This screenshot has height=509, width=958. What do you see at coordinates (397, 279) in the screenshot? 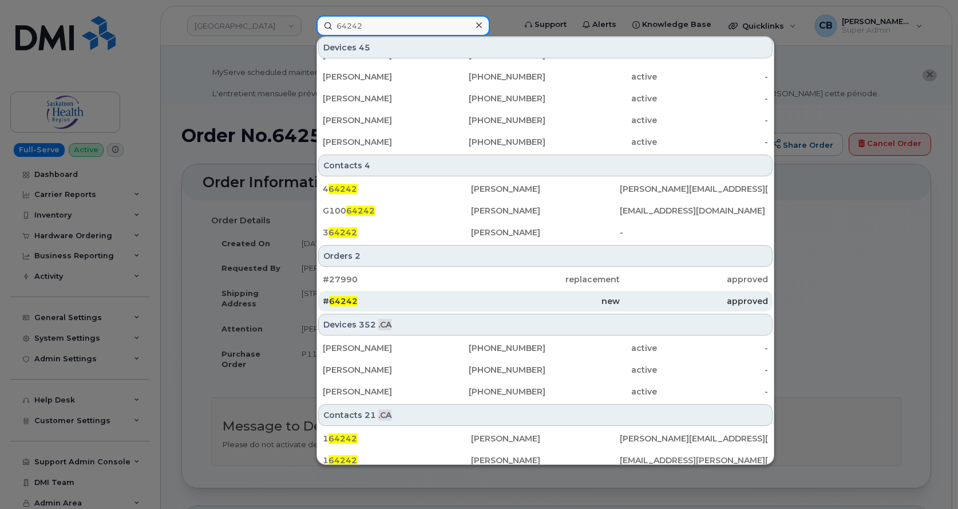
I see `div: #27990` at bounding box center [397, 279].